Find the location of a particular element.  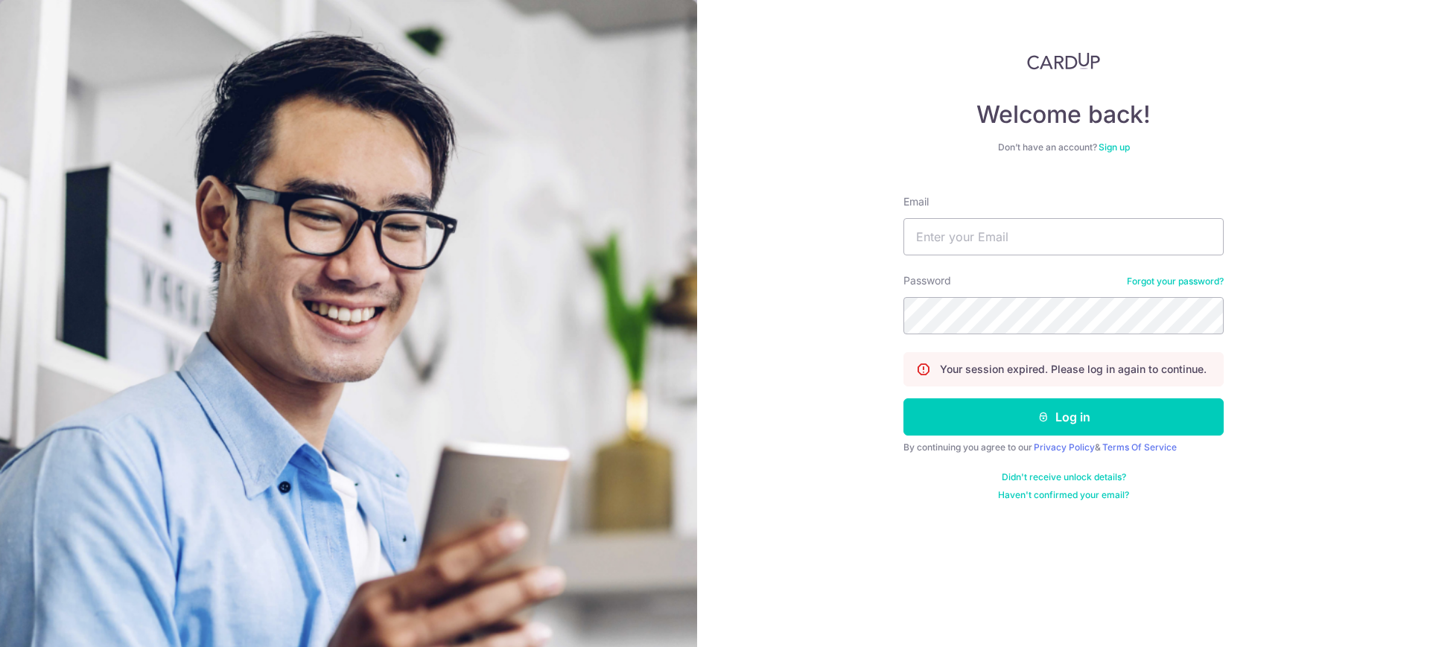

input: Enter your Email is located at coordinates (1064, 237).